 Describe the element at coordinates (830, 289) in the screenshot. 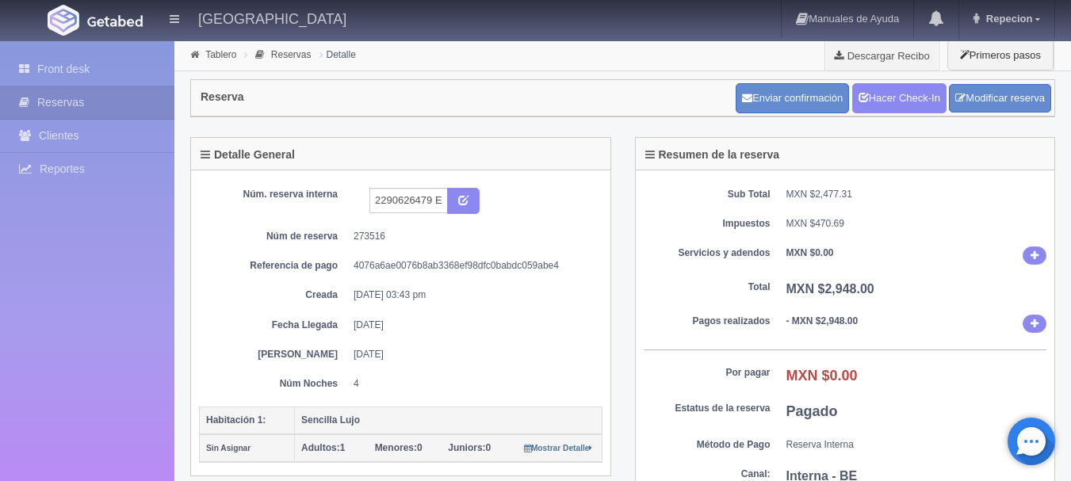

I see `b: MXN $2,948.00` at that location.